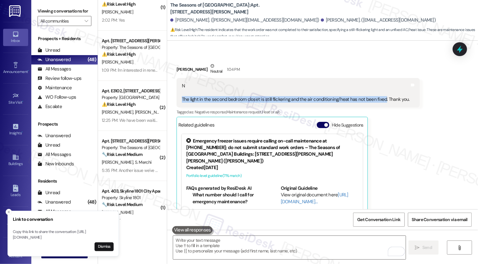 The height and width of the screenshot is (264, 478). What do you see at coordinates (439, 219) in the screenshot?
I see `span: Share Conversation via email` at bounding box center [439, 219].